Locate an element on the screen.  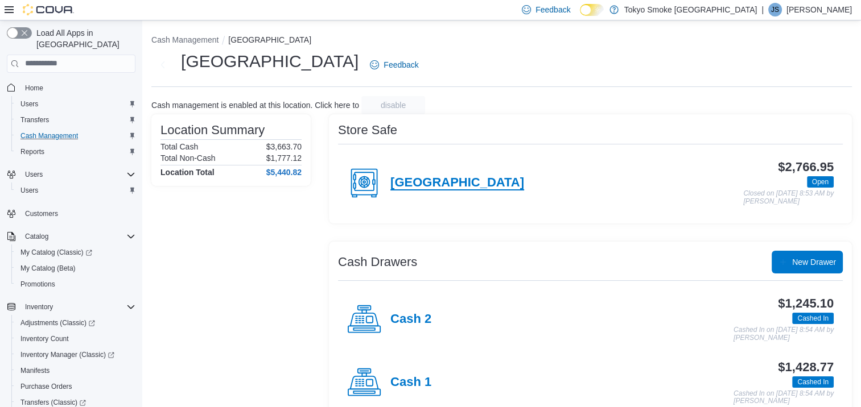
span: Transfers (Classic) is located at coordinates (53, 403).